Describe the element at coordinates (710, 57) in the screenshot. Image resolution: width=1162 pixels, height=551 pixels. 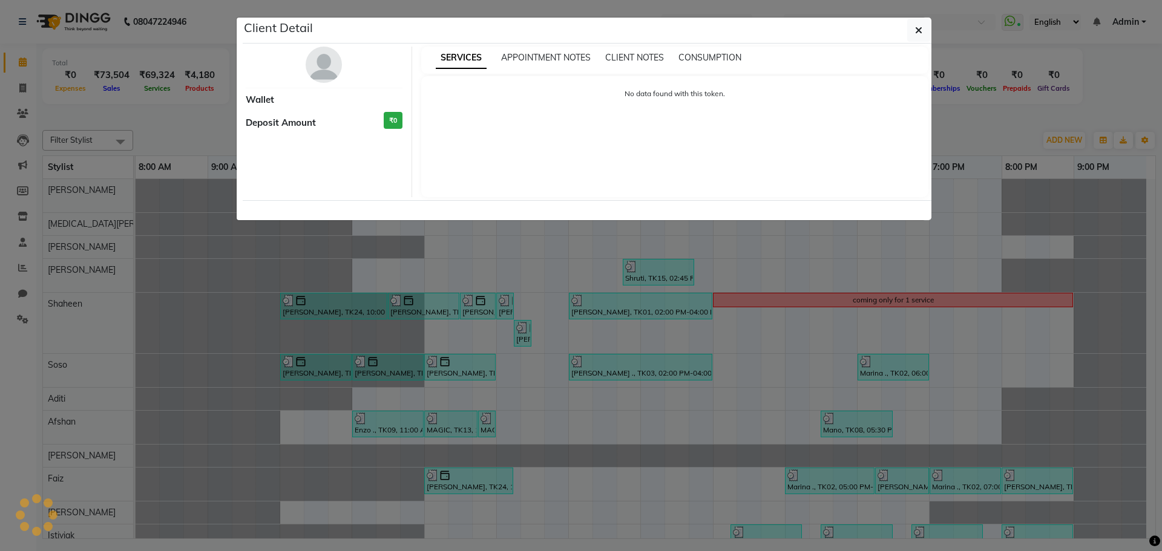
I see `span: CONSUMPTION` at that location.